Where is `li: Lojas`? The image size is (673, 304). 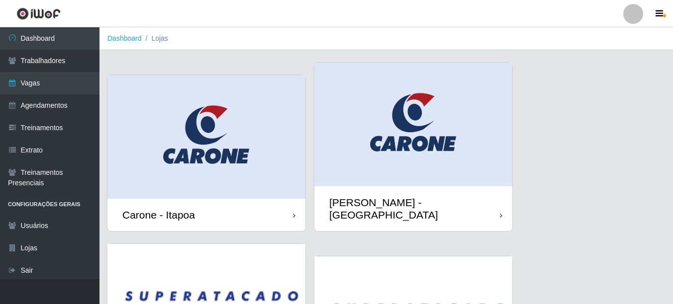 li: Lojas is located at coordinates (155, 38).